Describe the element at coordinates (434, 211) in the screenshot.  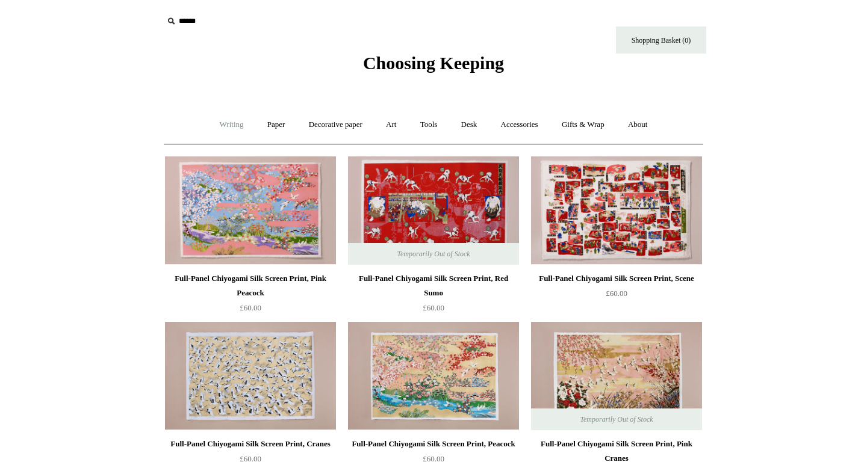
I see `a: Full-Panel Chiyogami Silk Screen Print, Red Sumo Full-Panel Chiyogami Silk Screen Print, Red Sumo...` at that location.